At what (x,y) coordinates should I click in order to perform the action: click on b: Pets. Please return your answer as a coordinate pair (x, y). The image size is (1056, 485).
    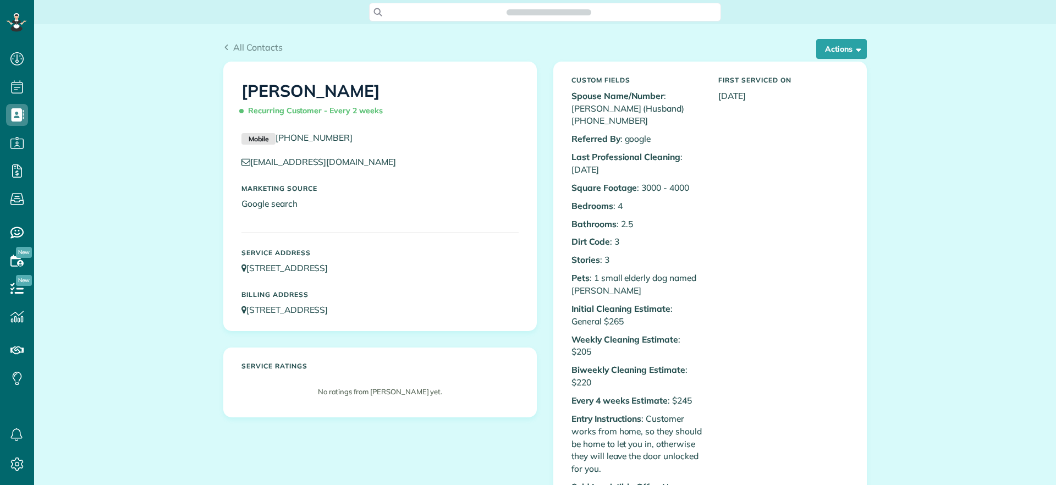
    Looking at the image, I should click on (580, 278).